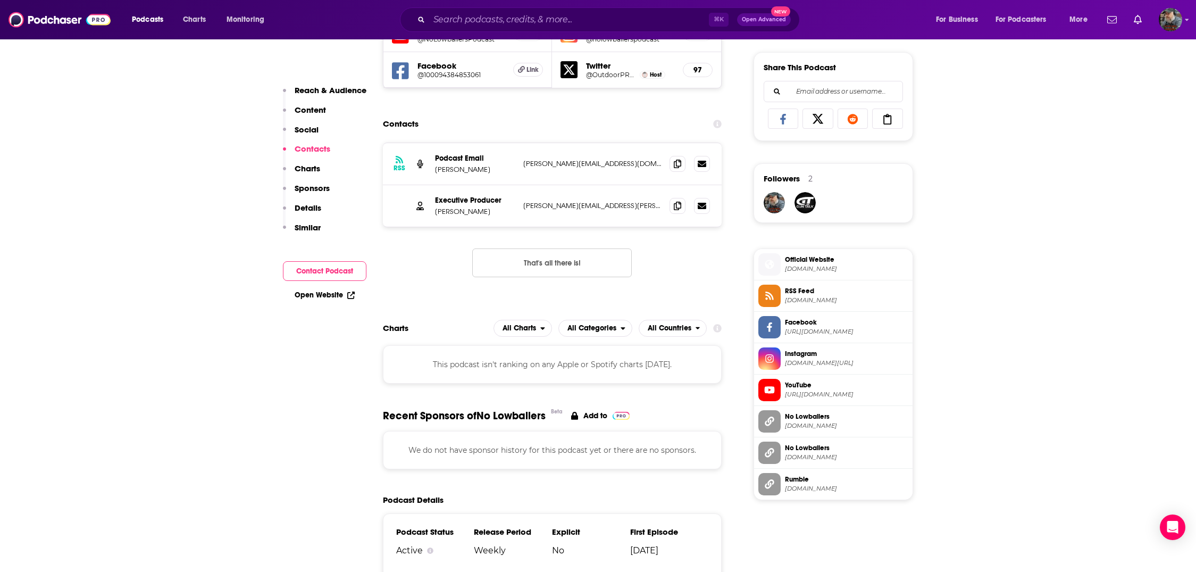 The height and width of the screenshot is (572, 1196). Describe the element at coordinates (301, 232) in the screenshot. I see `button: Similar` at that location.